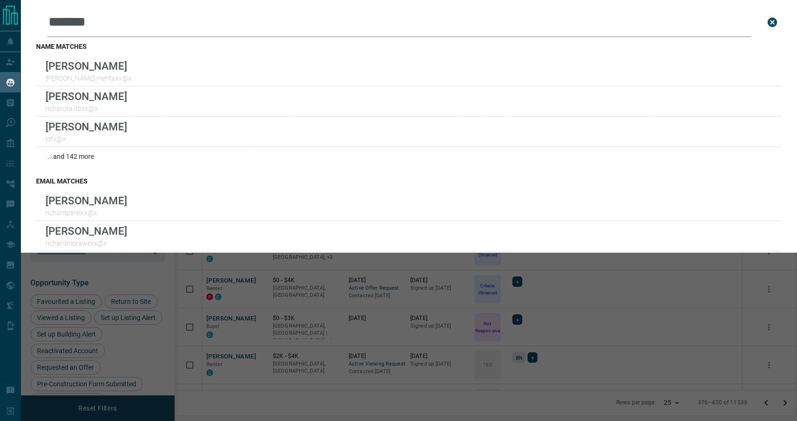 The image size is (797, 421). Describe the element at coordinates (773, 22) in the screenshot. I see `button: close search bar` at that location.